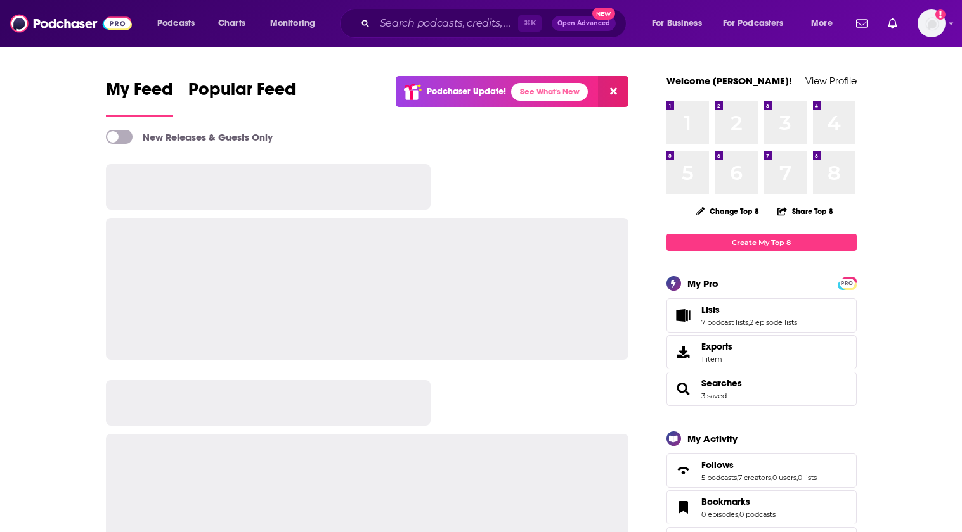 The width and height of the screenshot is (962, 532). I want to click on img: User Profile, so click(931, 23).